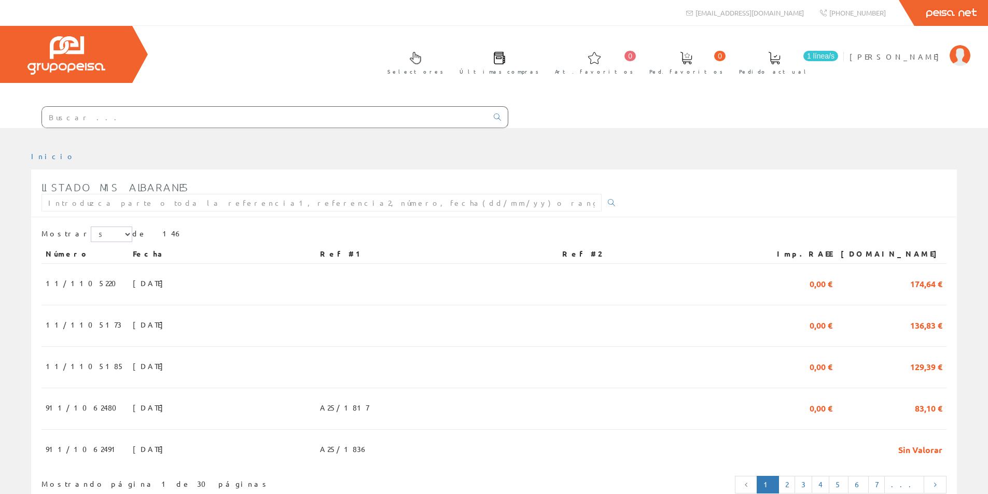 This screenshot has height=494, width=988. What do you see at coordinates (265, 117) in the screenshot?
I see `input: Buscar ...` at bounding box center [265, 117].